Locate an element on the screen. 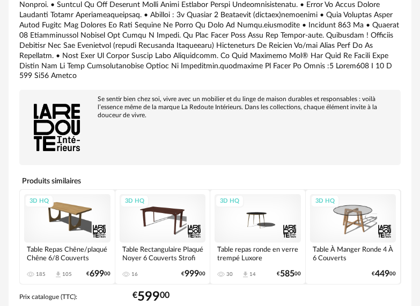  div: Table Rectangulaire Plaqué Noyer 6 Couverts Strofi is located at coordinates (163, 253).